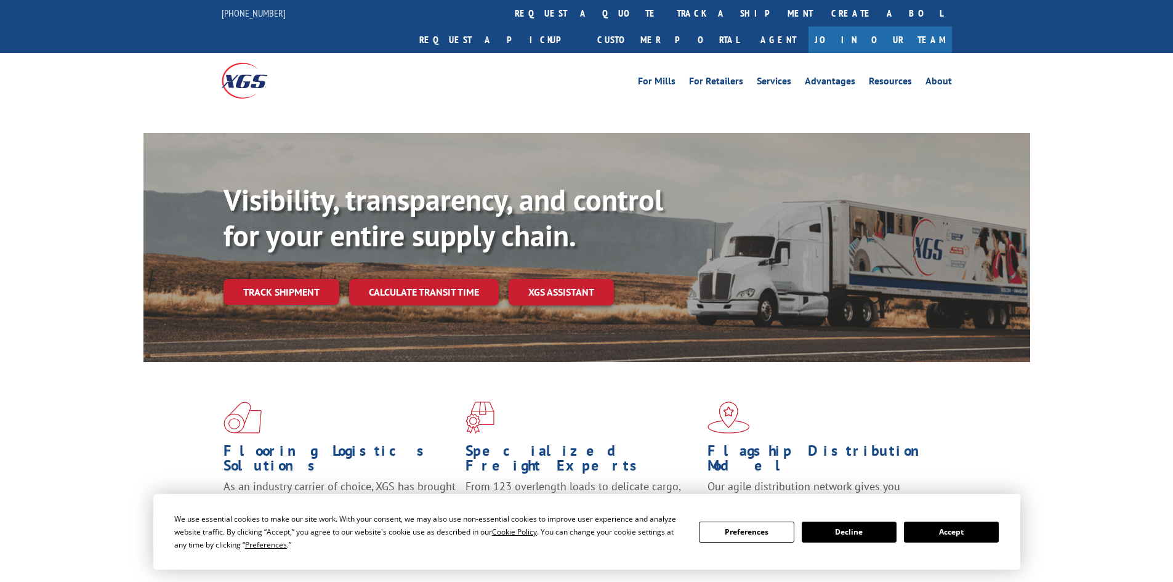 The width and height of the screenshot is (1173, 582). I want to click on h1: Specialized Freight Experts, so click(582, 461).